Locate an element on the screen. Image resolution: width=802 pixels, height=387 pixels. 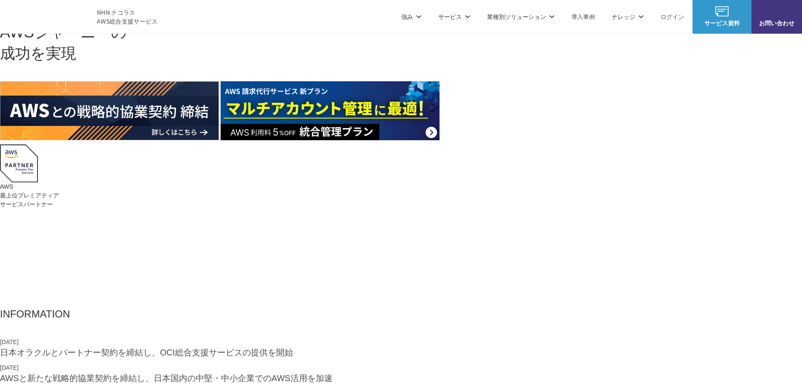
a: AWS請求代行サービス 統合管理プラン is located at coordinates (330, 111).